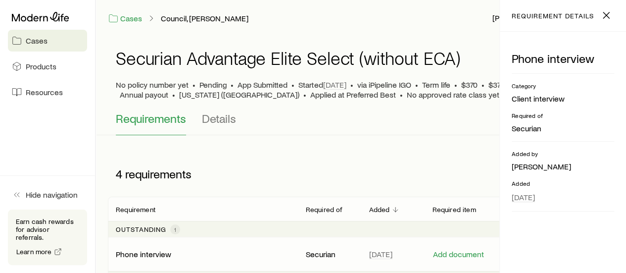 The image size is (626, 273). What do you see at coordinates (453, 94) in the screenshot?
I see `span: No approved rate class yet` at bounding box center [453, 94].